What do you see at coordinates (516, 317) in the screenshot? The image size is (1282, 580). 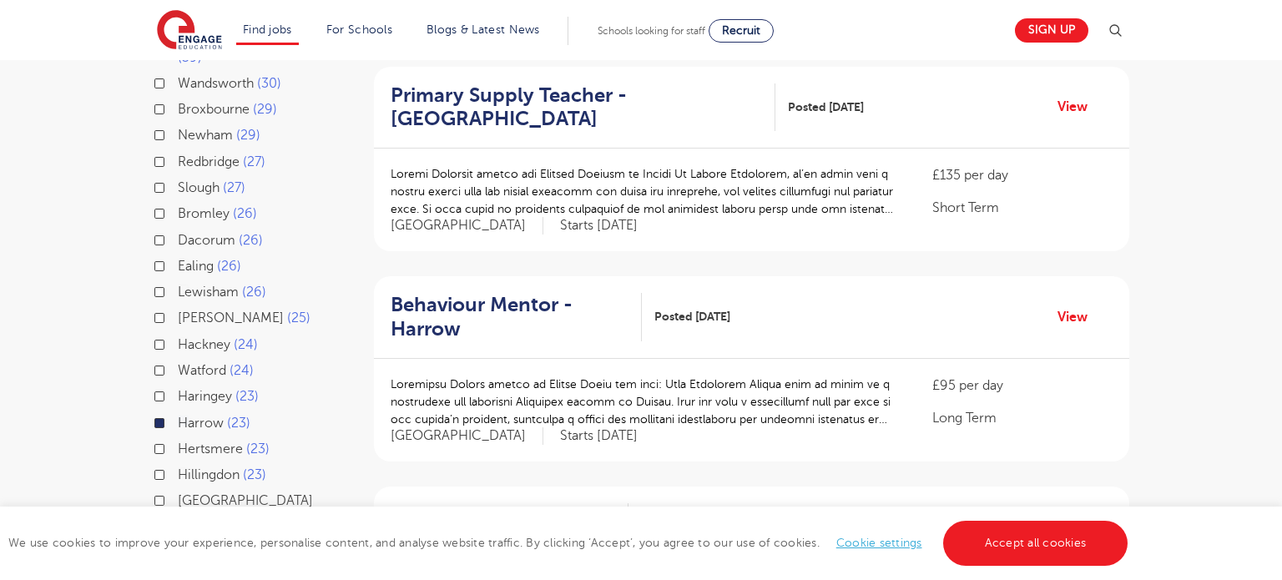 I see `a: Behaviour Mentor - Harrow` at bounding box center [516, 317].